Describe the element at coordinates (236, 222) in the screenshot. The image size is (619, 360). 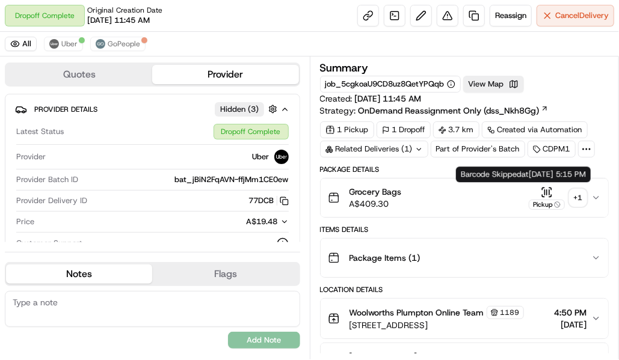
I see `button: A$19.48` at that location.